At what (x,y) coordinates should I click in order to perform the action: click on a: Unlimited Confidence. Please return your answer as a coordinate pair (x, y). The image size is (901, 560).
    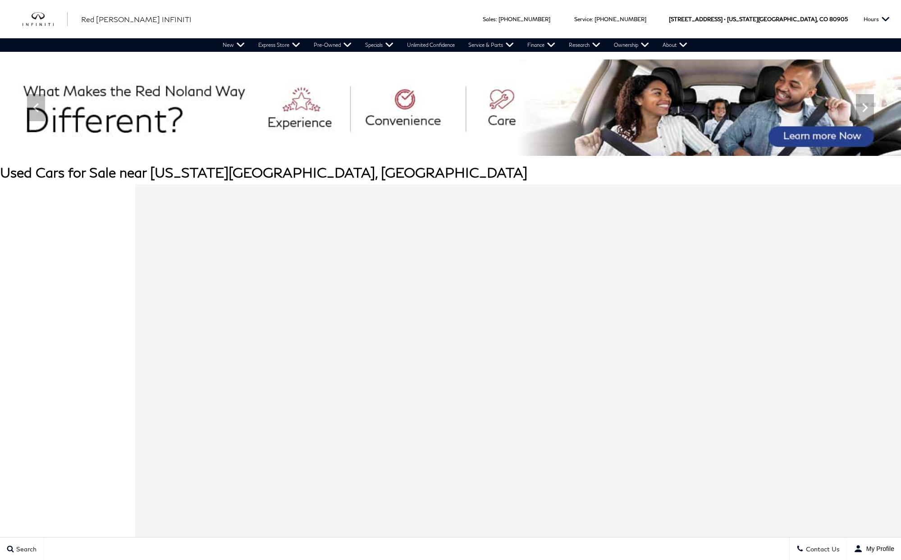
    Looking at the image, I should click on (431, 45).